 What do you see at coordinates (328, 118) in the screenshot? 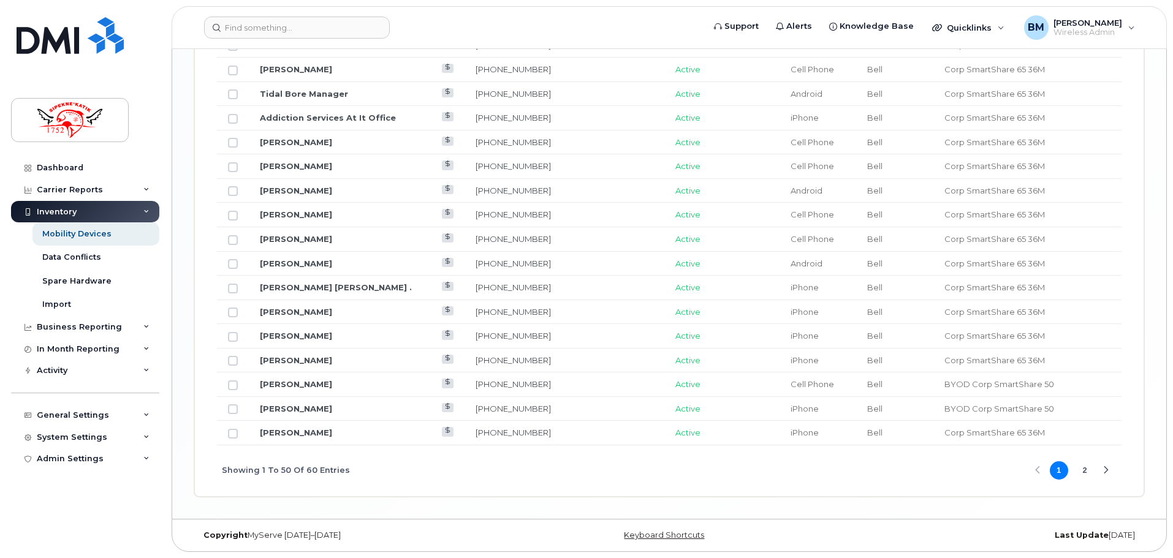
I see `a: Addiction Services At It Office` at bounding box center [328, 118].